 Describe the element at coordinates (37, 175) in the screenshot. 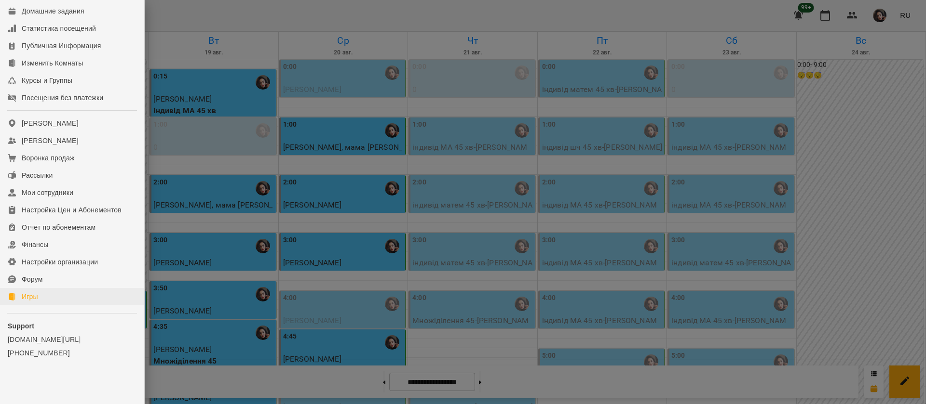

I see `div: Рассылки` at that location.